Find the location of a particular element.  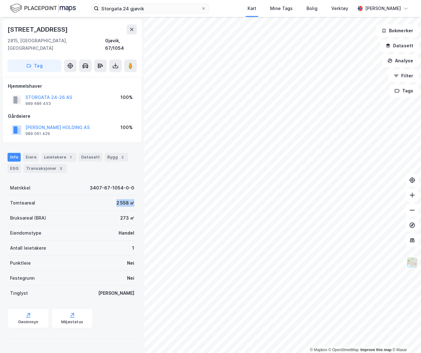

div: Miljøstatus is located at coordinates (72, 322).